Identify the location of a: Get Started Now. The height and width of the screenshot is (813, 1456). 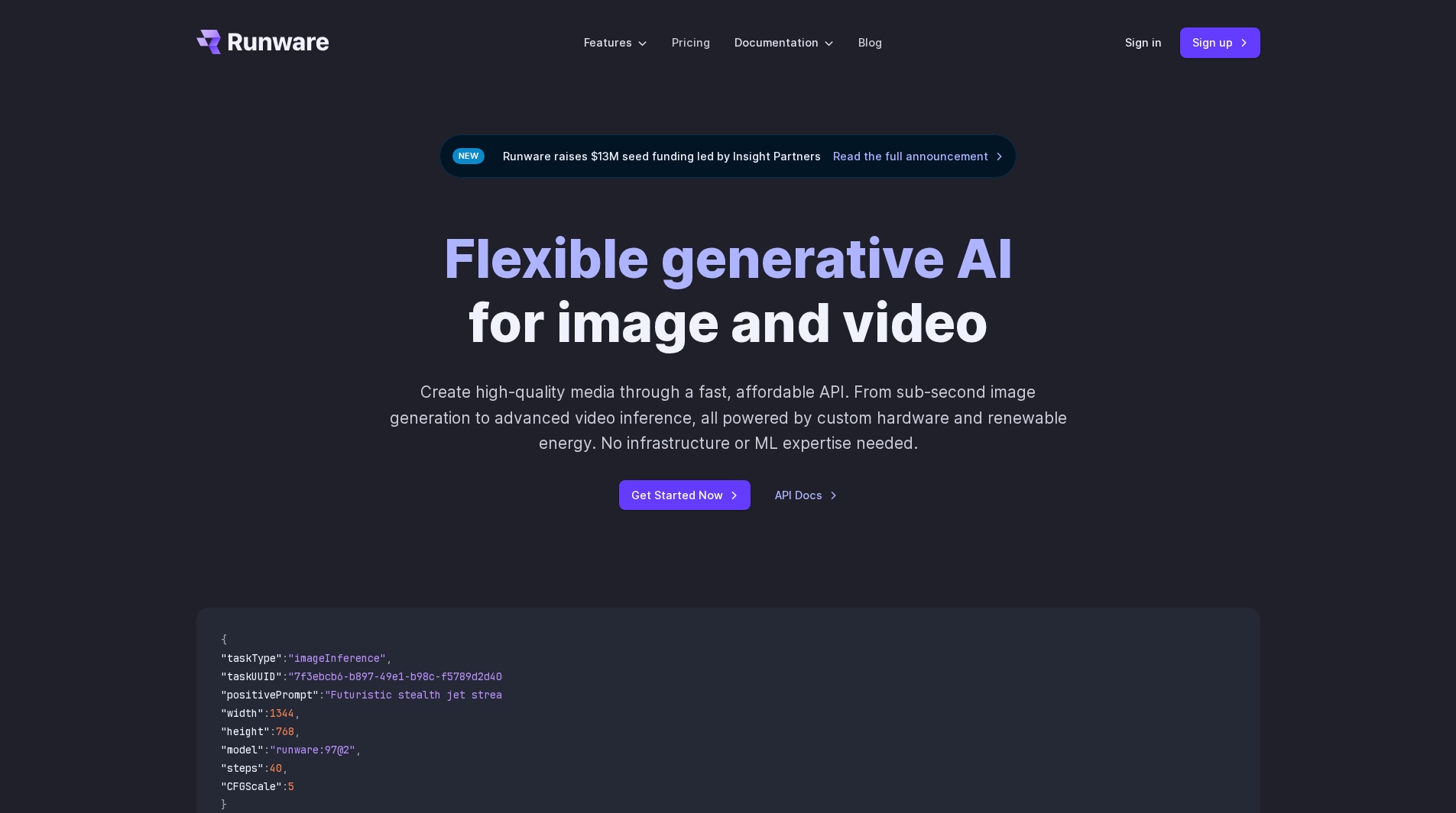
(685, 495).